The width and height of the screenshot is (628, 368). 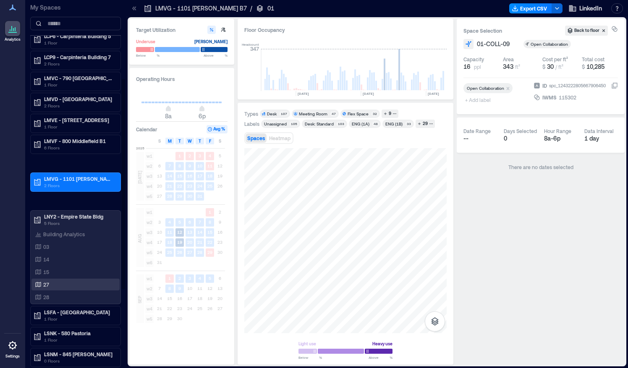 What do you see at coordinates (79, 36) in the screenshot?
I see `p: LCP6 - Carpinteria Building 5` at bounding box center [79, 36].